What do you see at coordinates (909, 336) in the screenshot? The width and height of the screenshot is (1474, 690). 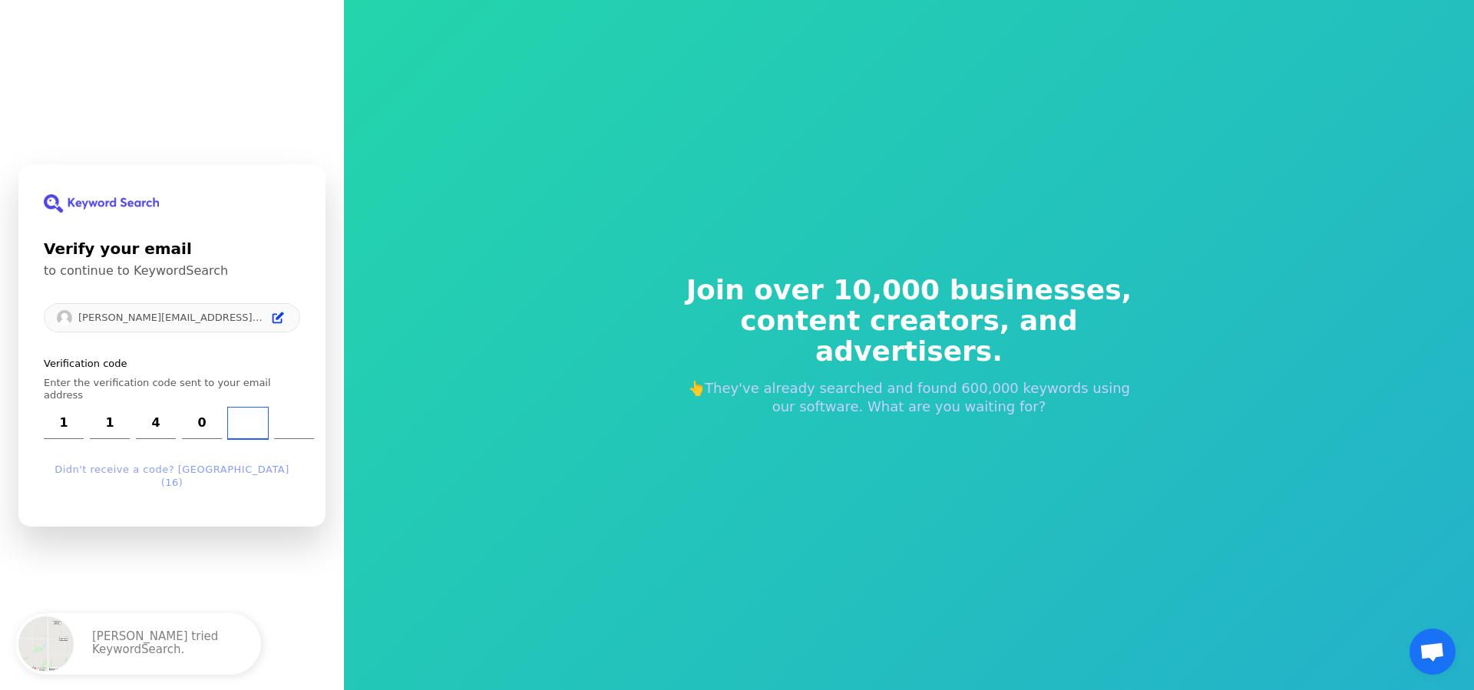 I see `span: content creators, and advertisers.` at bounding box center [909, 336].